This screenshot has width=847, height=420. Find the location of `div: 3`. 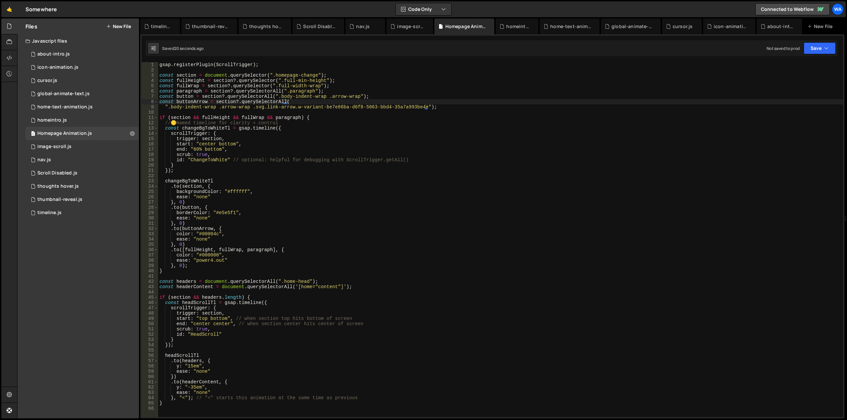

div: 3 is located at coordinates (150, 75).